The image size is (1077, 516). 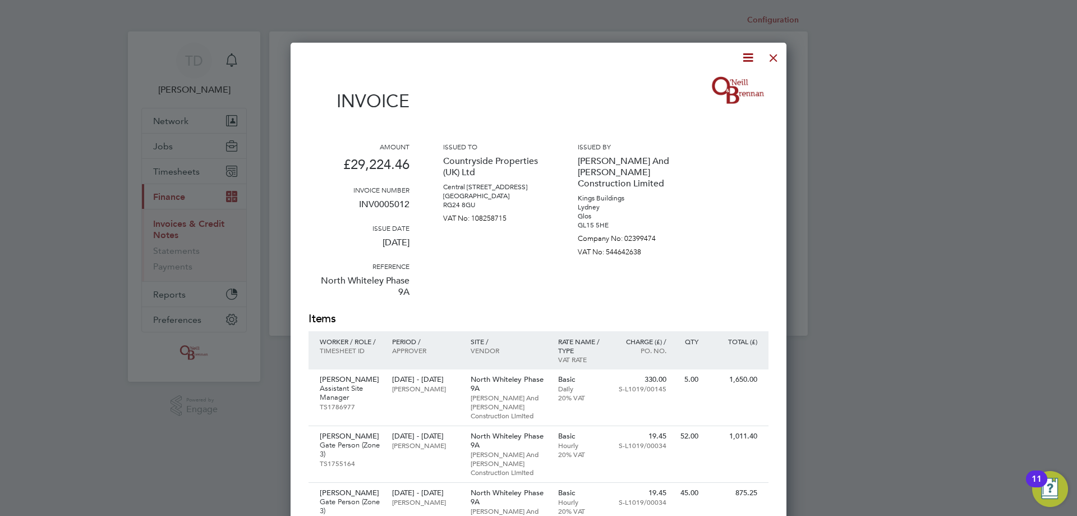 I want to click on p: Site /, so click(x=509, y=341).